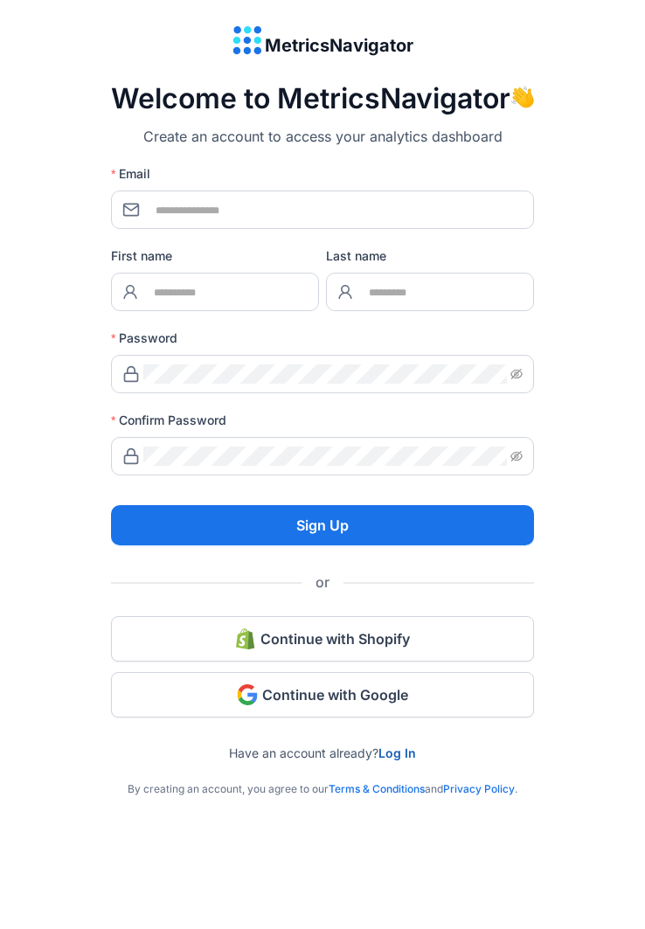 The image size is (645, 929). What do you see at coordinates (323, 525) in the screenshot?
I see `button: Sign Up` at bounding box center [323, 525].